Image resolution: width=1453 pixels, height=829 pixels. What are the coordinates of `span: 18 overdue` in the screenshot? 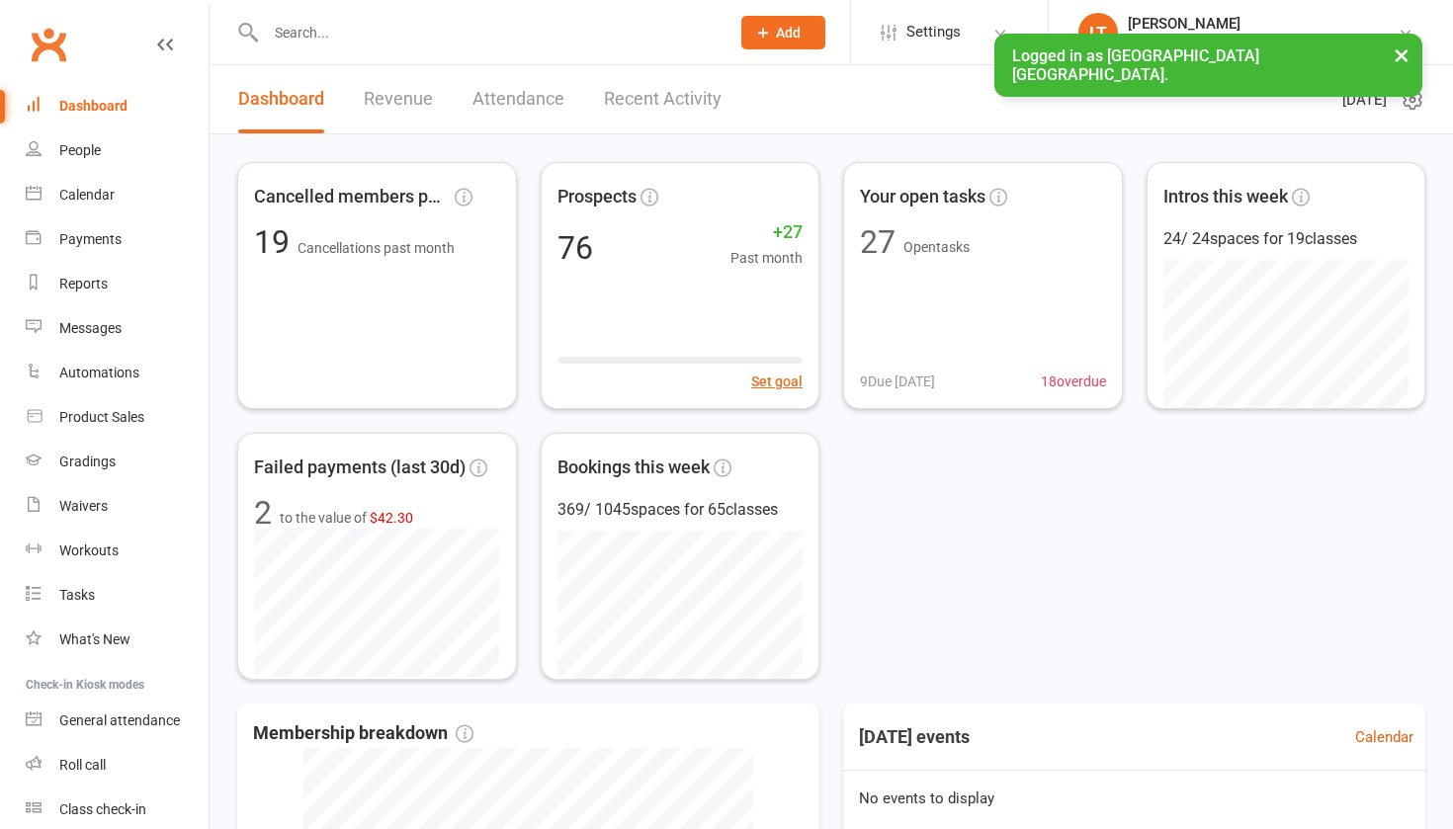 It's located at (1073, 382).